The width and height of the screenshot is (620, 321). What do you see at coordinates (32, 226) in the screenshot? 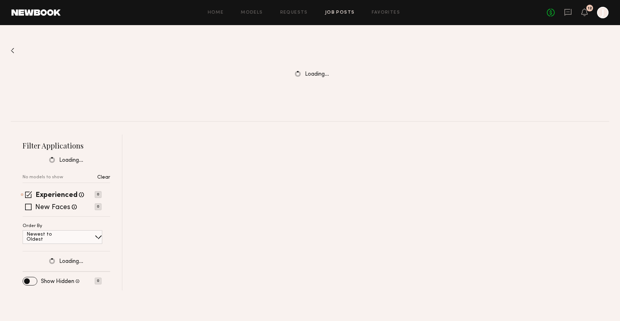
I see `p: Order By` at bounding box center [32, 226].